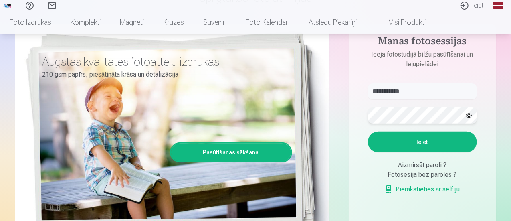 The height and width of the screenshot is (221, 511). I want to click on h4: Manas fotosessijas, so click(423, 43).